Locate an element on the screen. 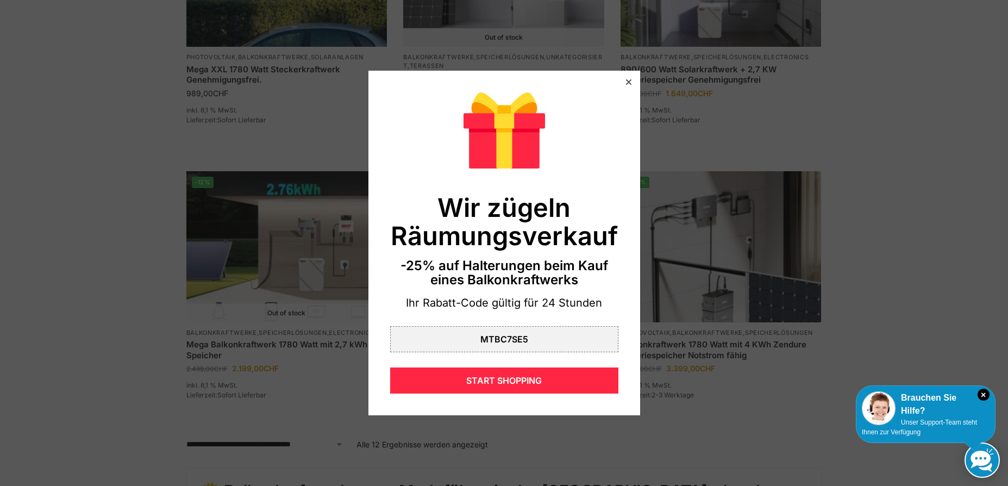  div: MTBC7SE5 is located at coordinates (504, 339).